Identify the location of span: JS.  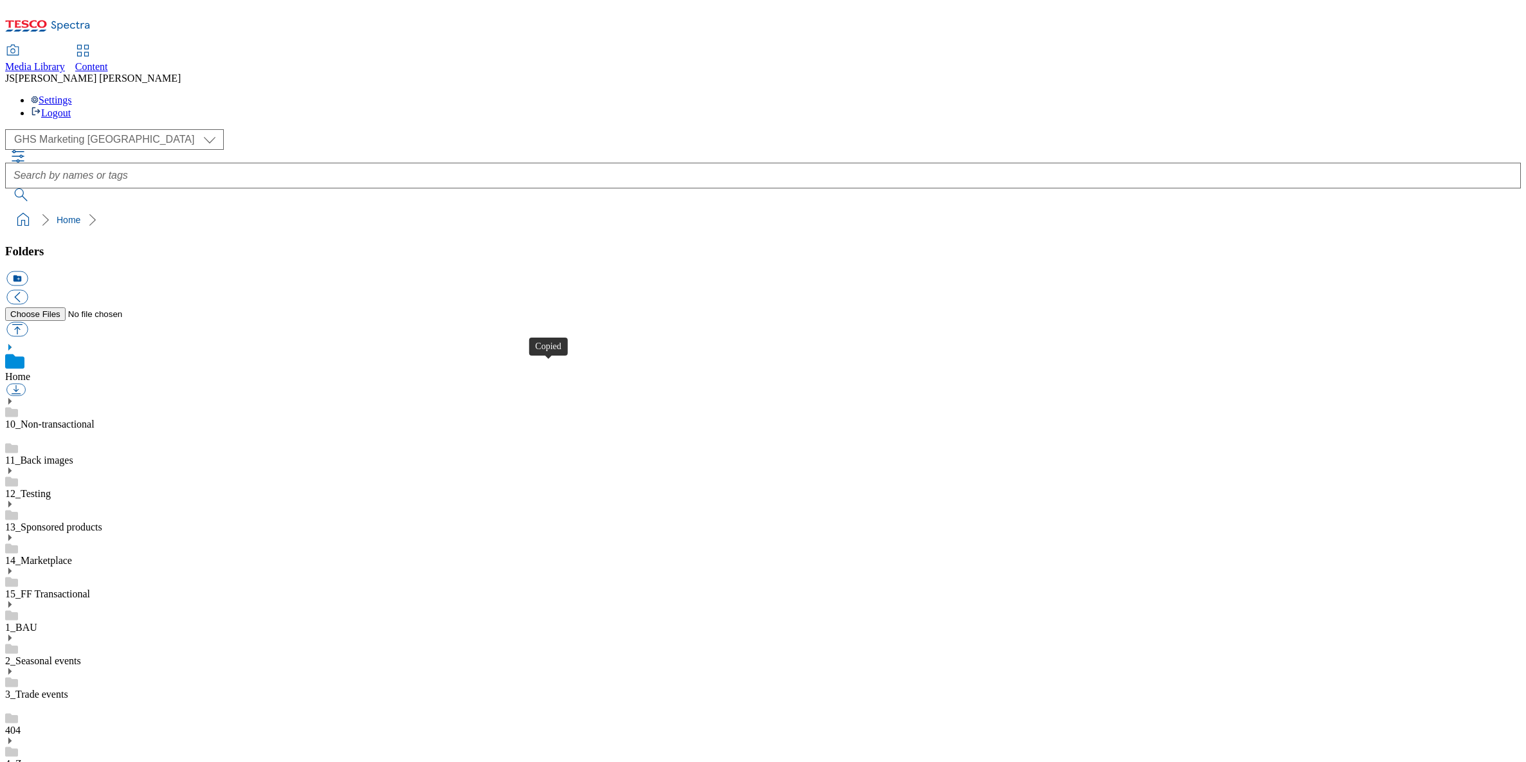
(10, 78).